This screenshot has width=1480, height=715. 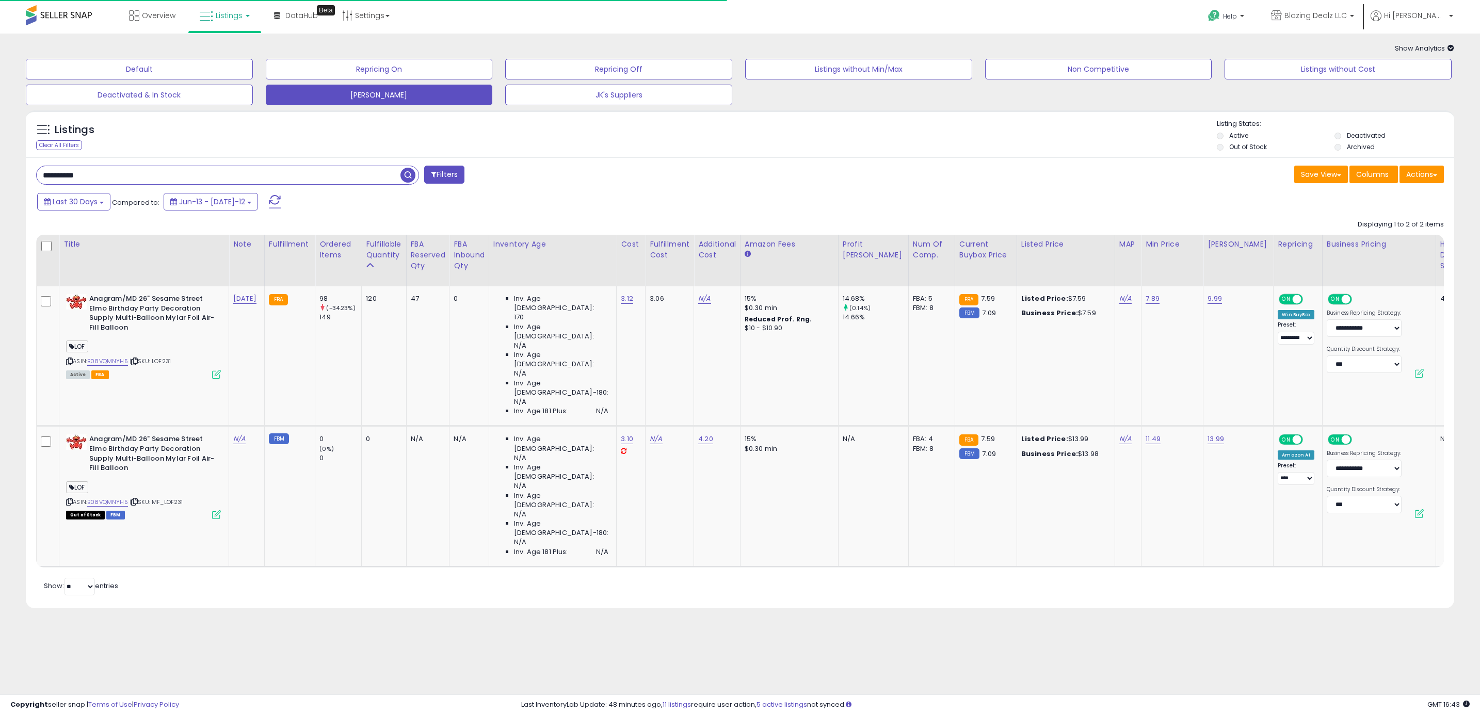 I want to click on span: Compared to:, so click(x=136, y=202).